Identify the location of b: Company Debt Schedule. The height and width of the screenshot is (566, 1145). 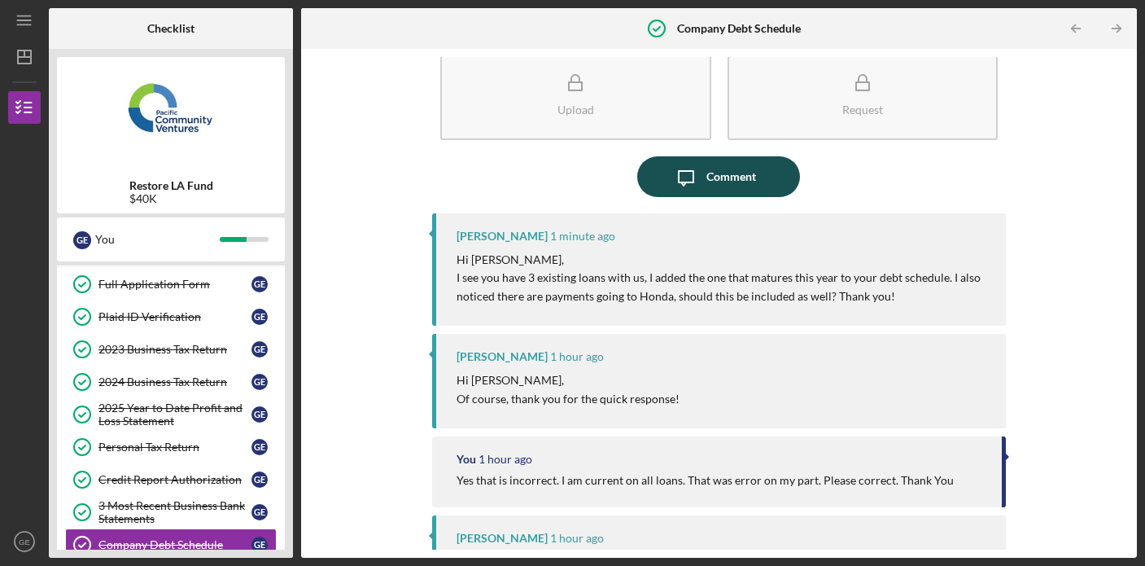
(739, 28).